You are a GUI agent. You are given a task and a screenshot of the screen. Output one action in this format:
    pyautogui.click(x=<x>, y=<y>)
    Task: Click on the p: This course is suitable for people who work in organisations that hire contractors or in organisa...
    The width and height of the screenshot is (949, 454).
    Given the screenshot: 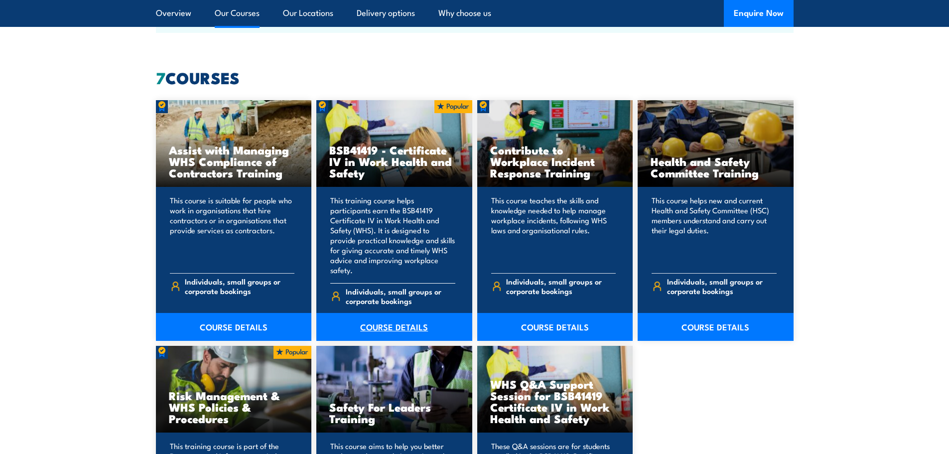 What is the action you would take?
    pyautogui.click(x=232, y=230)
    